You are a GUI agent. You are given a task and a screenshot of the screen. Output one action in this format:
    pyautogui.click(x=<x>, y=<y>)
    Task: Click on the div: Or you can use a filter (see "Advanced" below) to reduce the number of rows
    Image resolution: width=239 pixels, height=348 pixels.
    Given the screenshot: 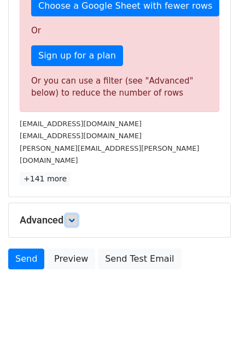 What is the action you would take?
    pyautogui.click(x=119, y=87)
    